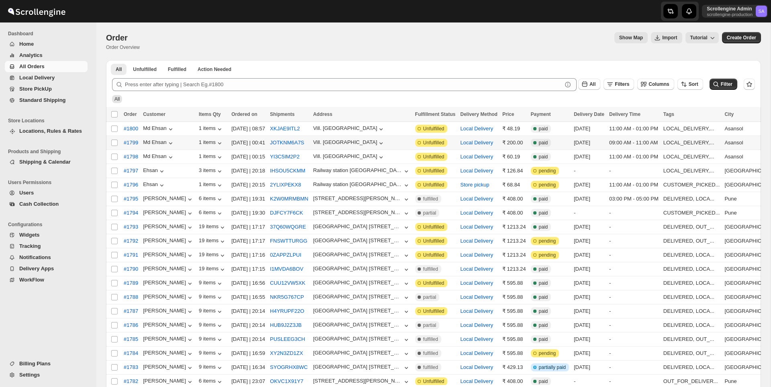 This screenshot has width=771, height=387. What do you see at coordinates (154, 114) in the screenshot?
I see `span: Customer` at bounding box center [154, 114].